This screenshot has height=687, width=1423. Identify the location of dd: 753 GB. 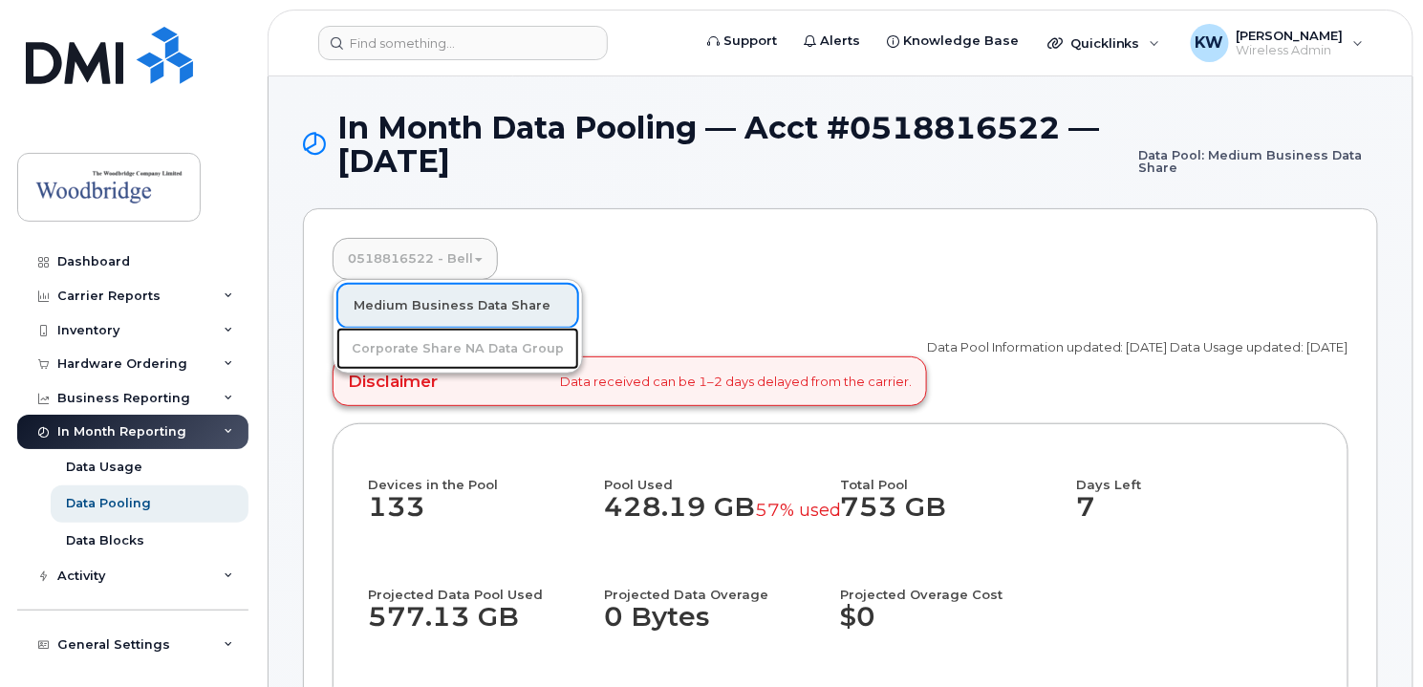
(950, 517).